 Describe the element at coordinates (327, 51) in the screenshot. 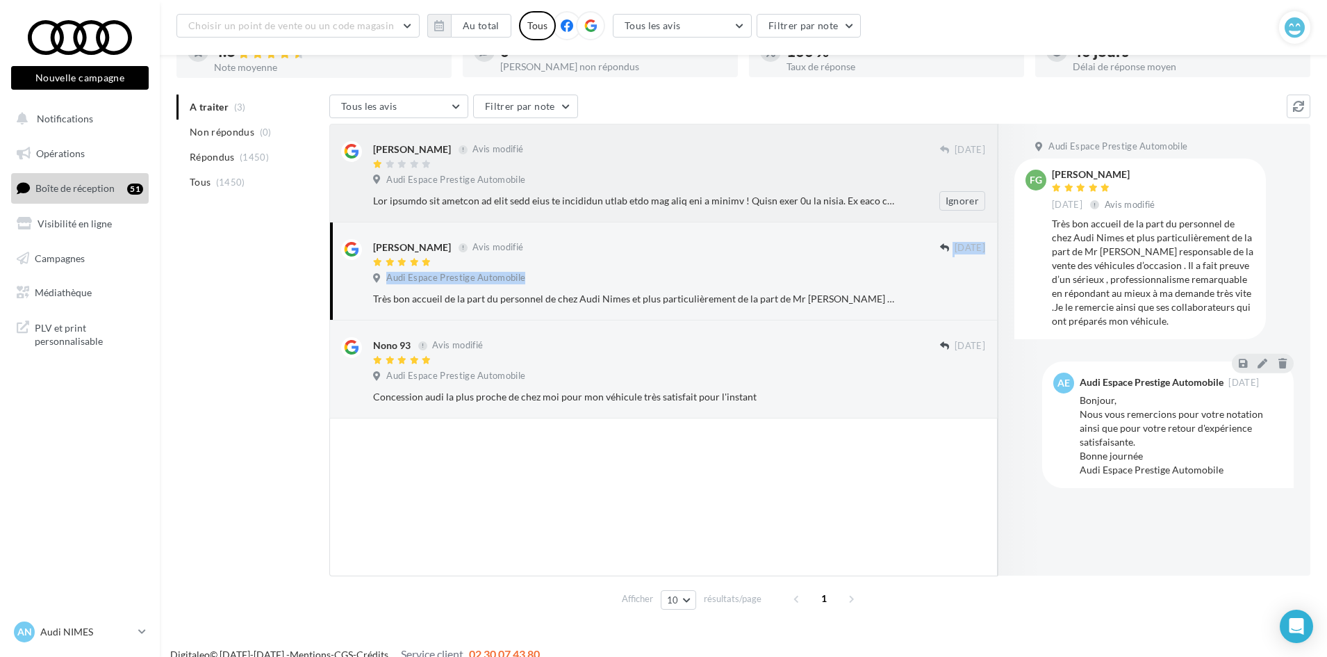

I see `div: 4.6` at that location.